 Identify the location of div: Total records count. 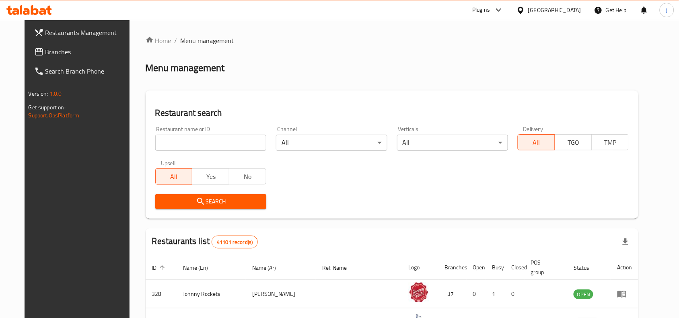
(234, 242).